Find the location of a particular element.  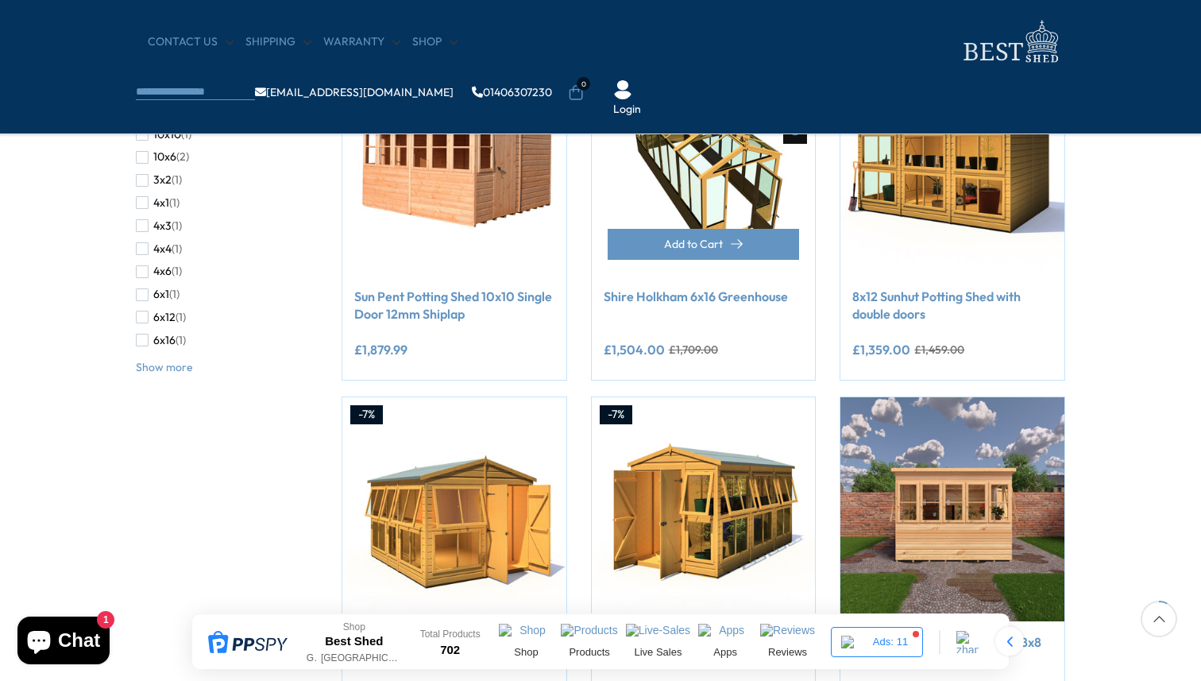

a: 0 is located at coordinates (576, 93).